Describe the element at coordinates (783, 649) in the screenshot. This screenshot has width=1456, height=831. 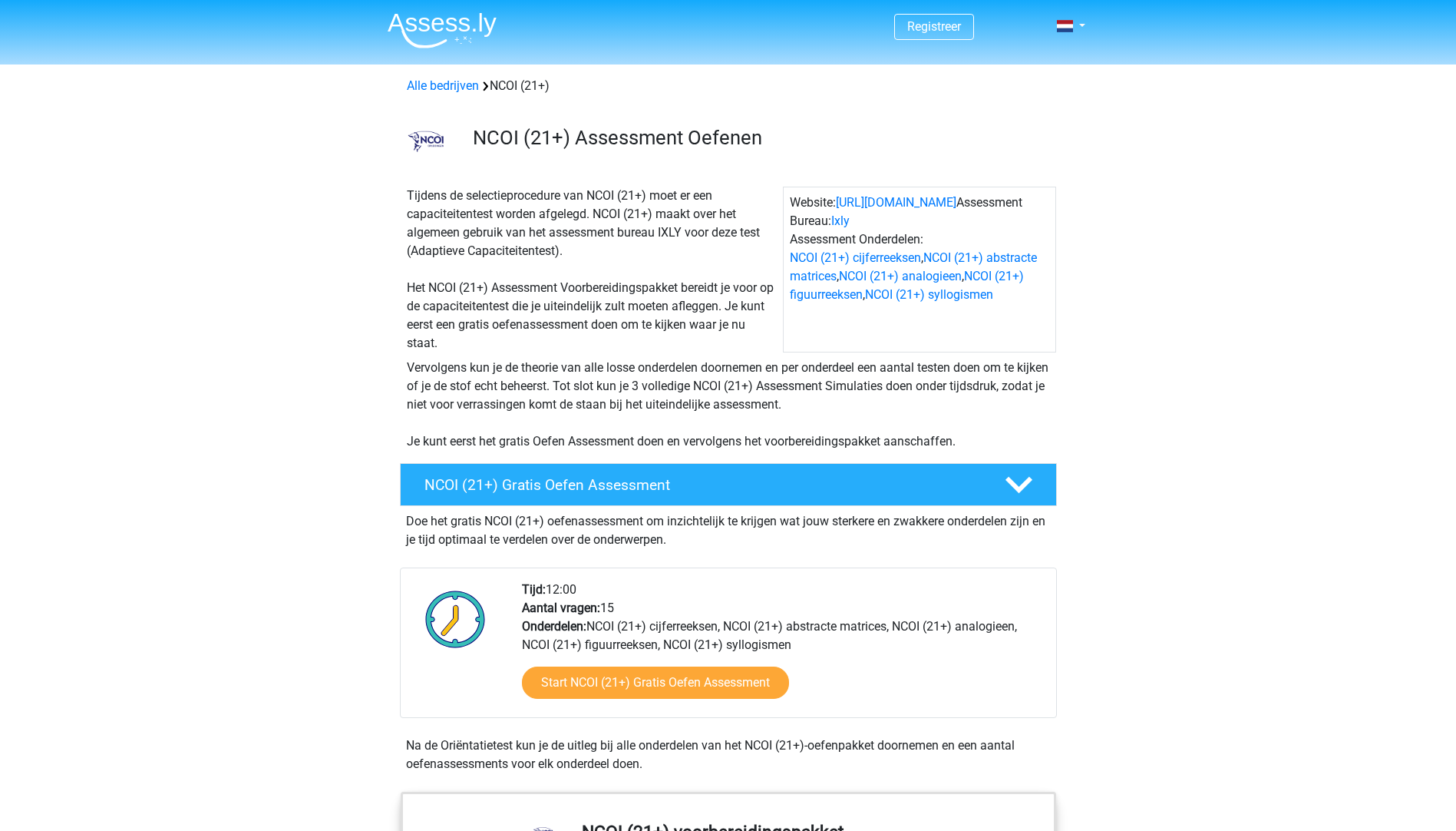
I see `div: 12:00 15 NCOI (21+) cijferreeksen, NCOI (21+) abstracte matrices, NCOI (21+) analogieen, NCOI (21...` at that location.